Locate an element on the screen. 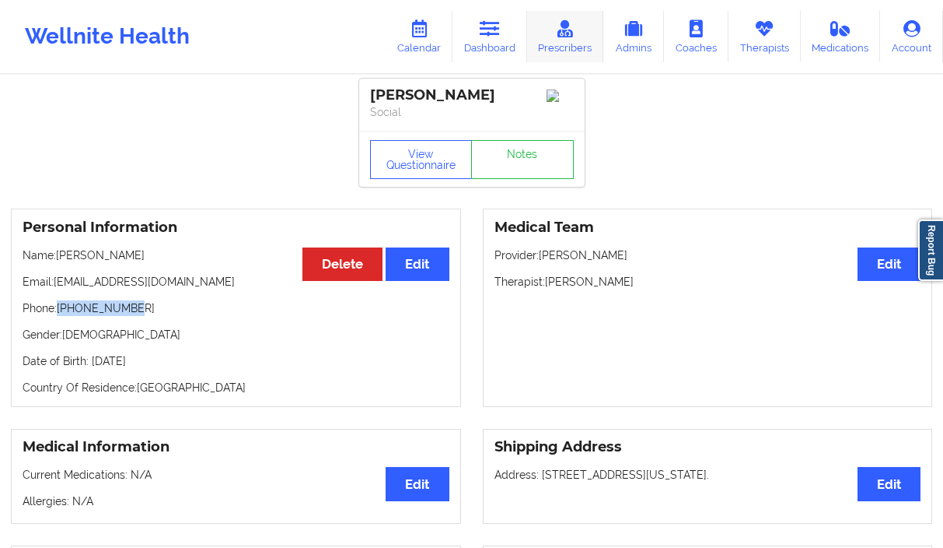 The image size is (943, 548). a: Therapists is located at coordinates (764, 37).